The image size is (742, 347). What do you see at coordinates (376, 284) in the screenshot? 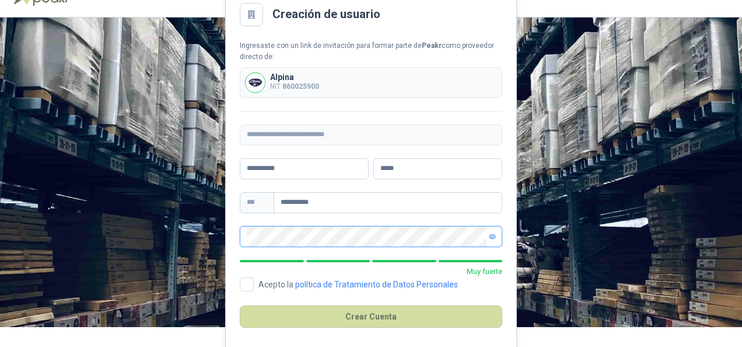
I see `a: política de Tratamiento de Datos Personales` at bounding box center [376, 284].